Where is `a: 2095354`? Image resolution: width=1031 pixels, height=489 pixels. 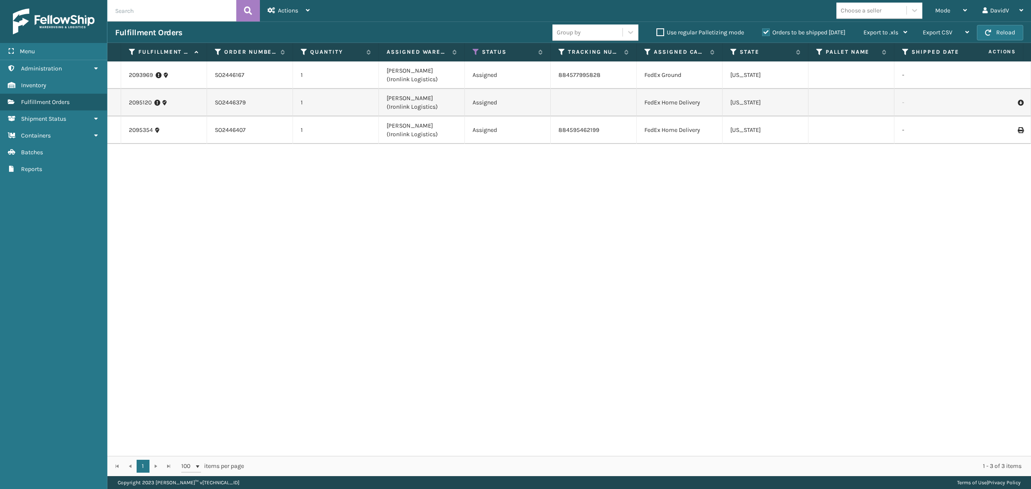 a: 2095354 is located at coordinates (141, 130).